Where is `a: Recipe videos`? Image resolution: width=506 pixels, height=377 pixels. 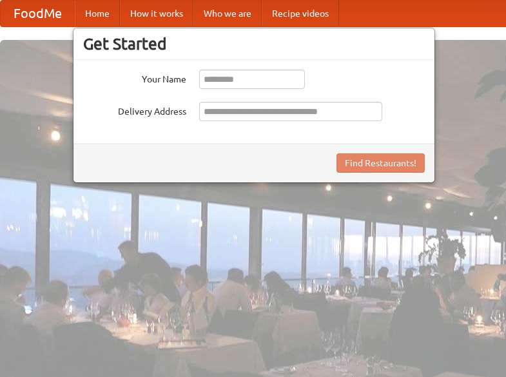
a: Recipe videos is located at coordinates (300, 14).